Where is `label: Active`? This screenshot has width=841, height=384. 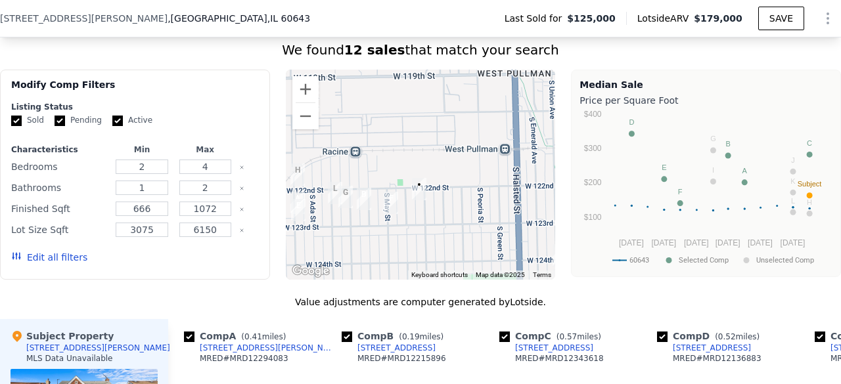
label: Active is located at coordinates (132, 120).